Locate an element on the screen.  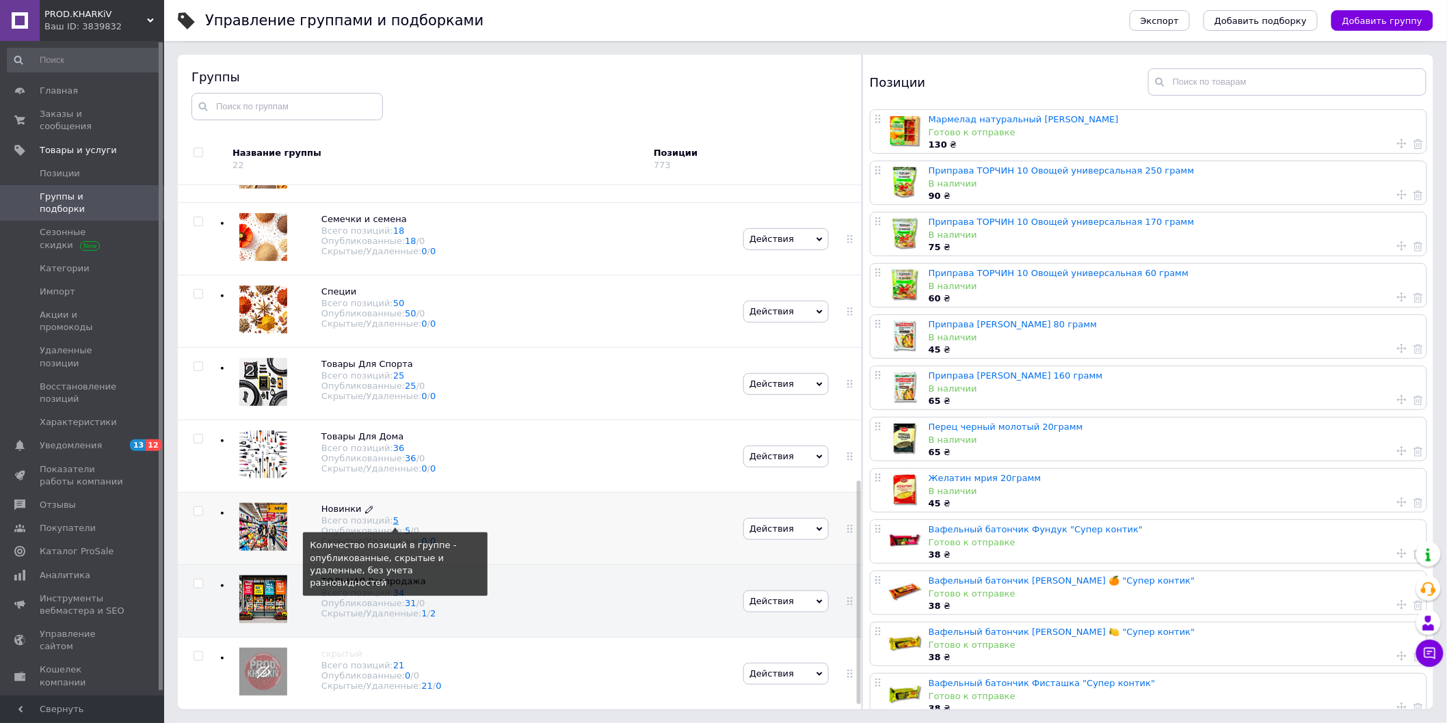
input: Поиск по товарам is located at coordinates (1287, 82).